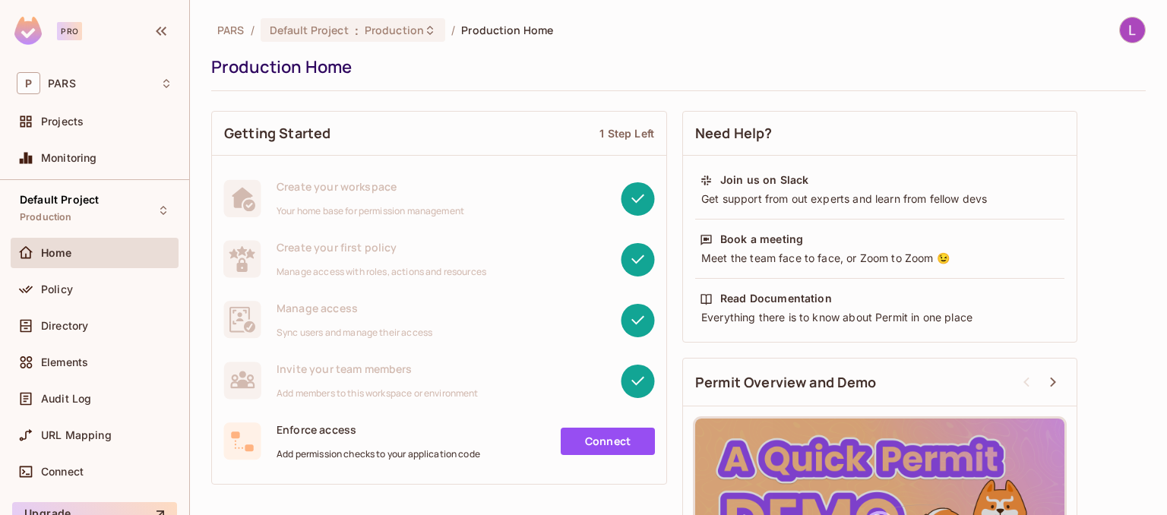 Image resolution: width=1167 pixels, height=515 pixels. What do you see at coordinates (880, 318) in the screenshot?
I see `div: Everything there is to know about Permit in one place` at bounding box center [880, 318].